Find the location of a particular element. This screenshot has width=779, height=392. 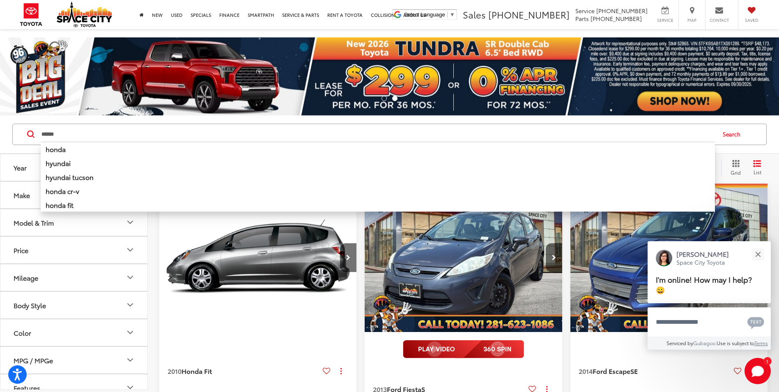

div: Make is located at coordinates (22, 195).